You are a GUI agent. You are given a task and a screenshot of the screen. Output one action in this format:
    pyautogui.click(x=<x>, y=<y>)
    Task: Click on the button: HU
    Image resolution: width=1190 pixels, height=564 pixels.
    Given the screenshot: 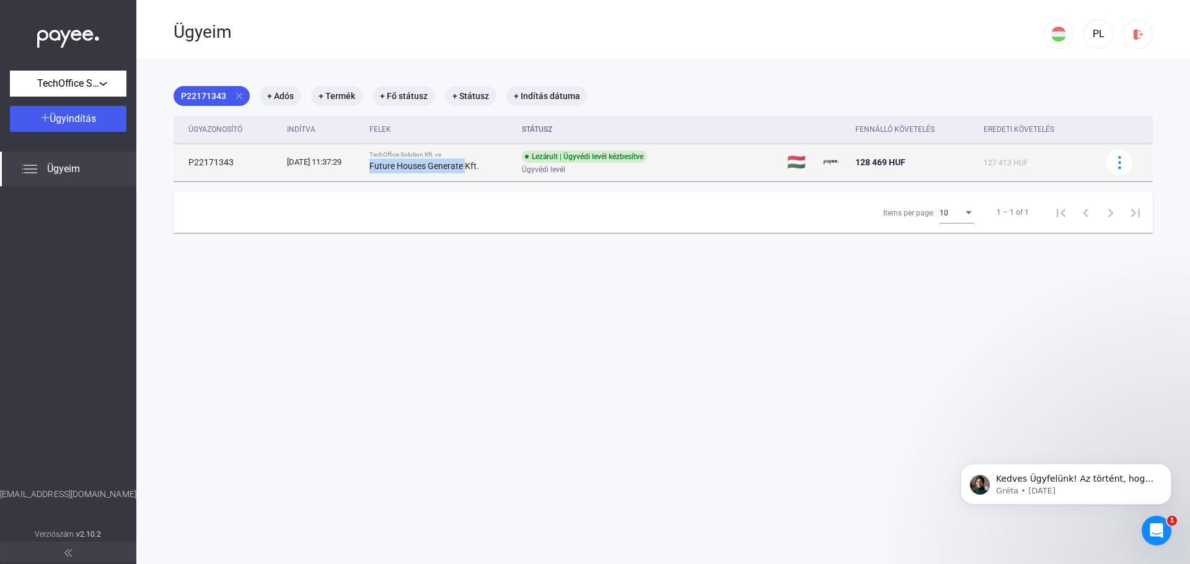 What is the action you would take?
    pyautogui.click(x=1058, y=34)
    